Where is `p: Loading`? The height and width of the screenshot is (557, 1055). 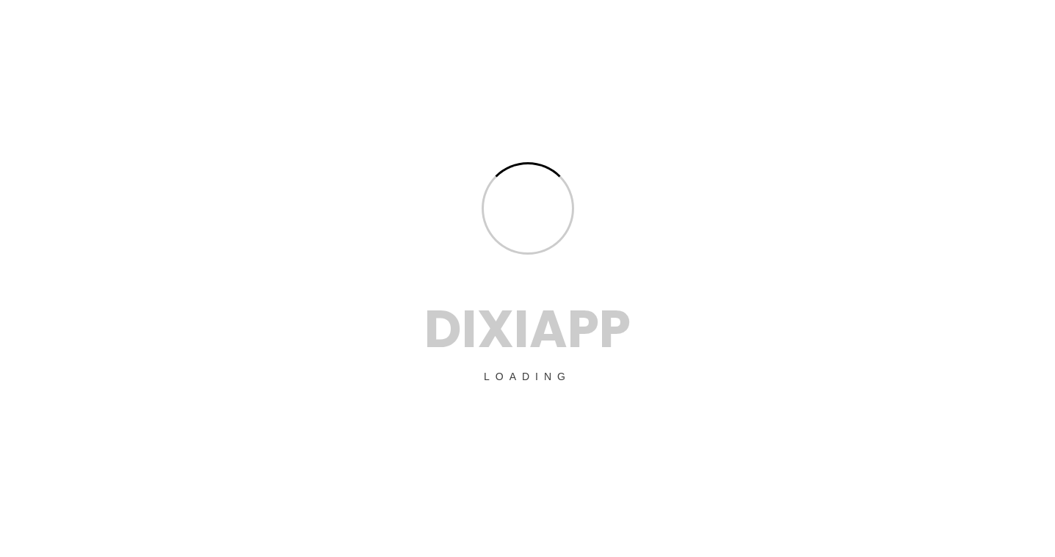
p: Loading is located at coordinates (527, 377).